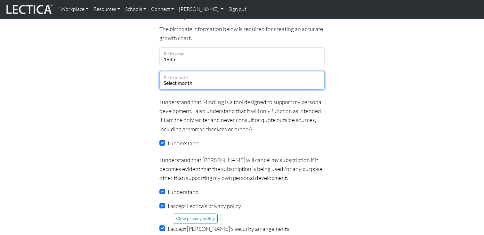  Describe the element at coordinates (74, 9) in the screenshot. I see `a: Workplace` at that location.